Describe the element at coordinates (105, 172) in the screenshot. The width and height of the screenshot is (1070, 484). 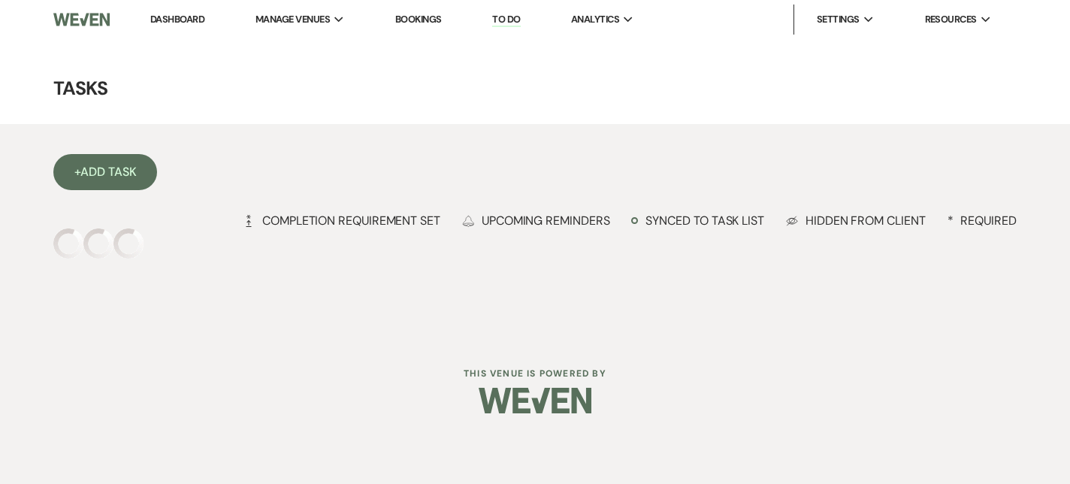
I see `a: +Add Task` at that location.